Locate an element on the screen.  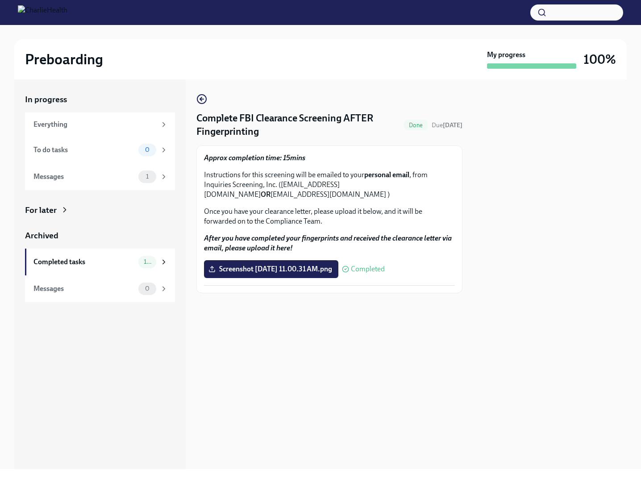
strong: OR is located at coordinates (265, 194).